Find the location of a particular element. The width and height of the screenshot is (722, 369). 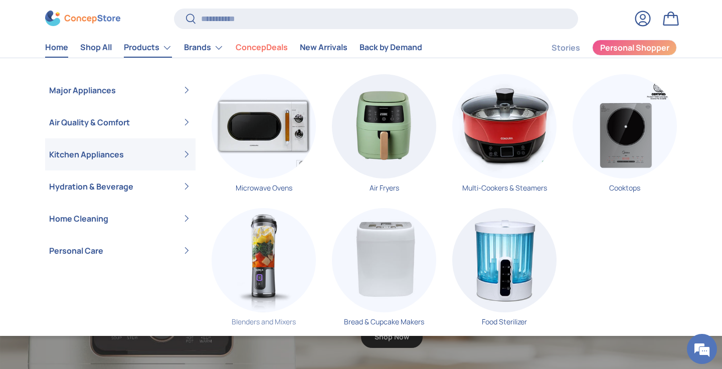

div: Chat with us now is located at coordinates (110, 63).